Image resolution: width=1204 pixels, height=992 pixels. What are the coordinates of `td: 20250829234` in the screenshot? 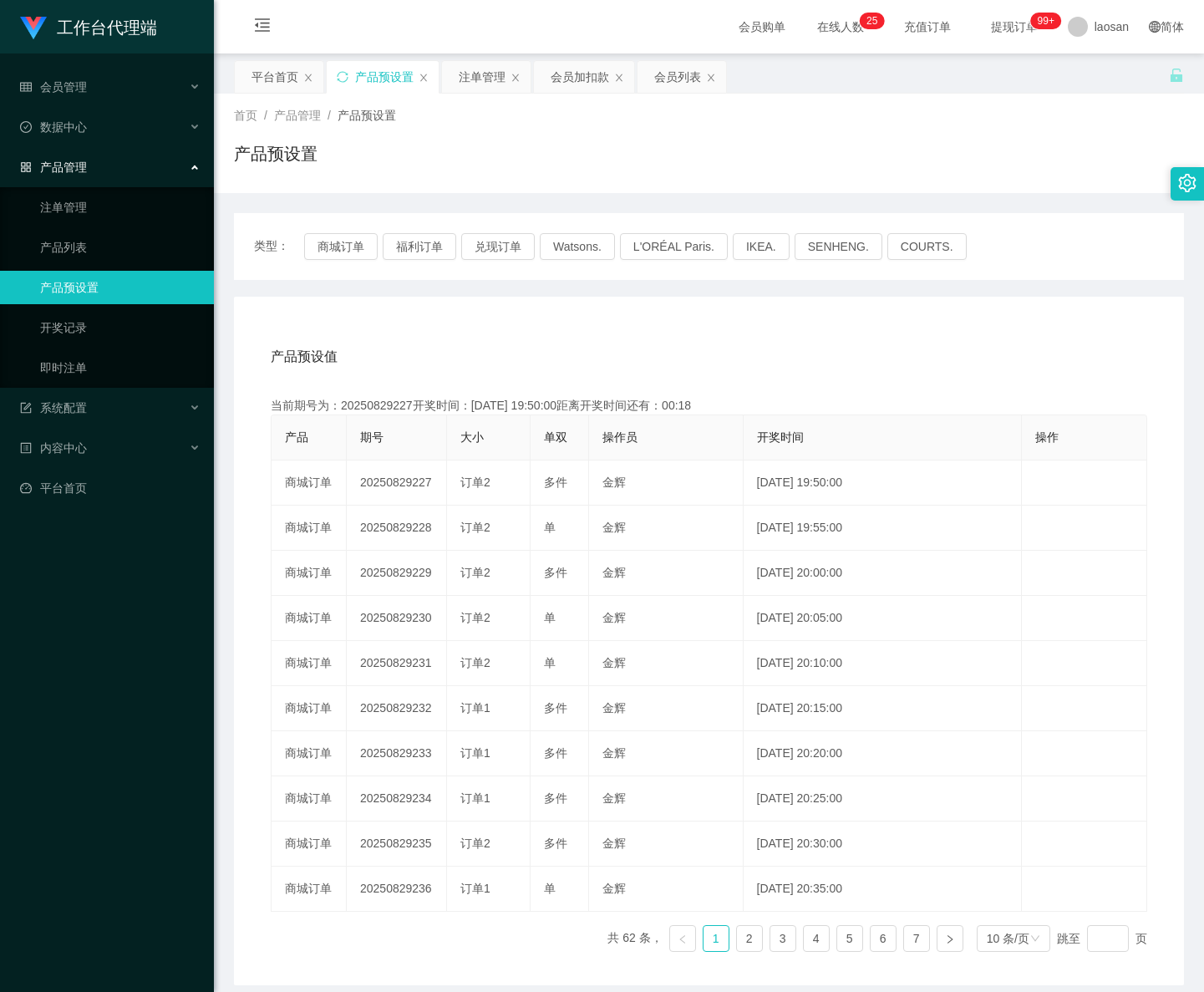 It's located at (396, 799).